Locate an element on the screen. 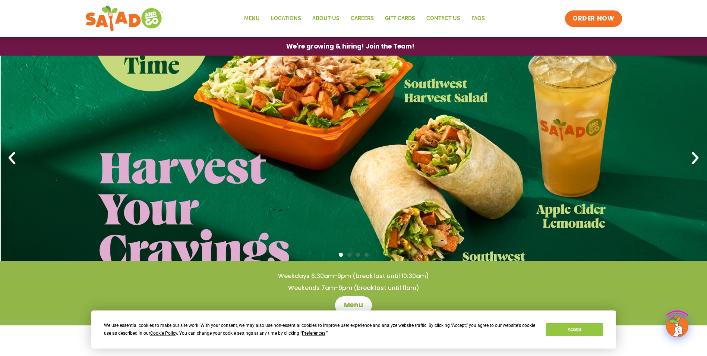 The width and height of the screenshot is (707, 356). h4: Weekends 7am-9pm (breakfast until 11am) is located at coordinates (354, 288).